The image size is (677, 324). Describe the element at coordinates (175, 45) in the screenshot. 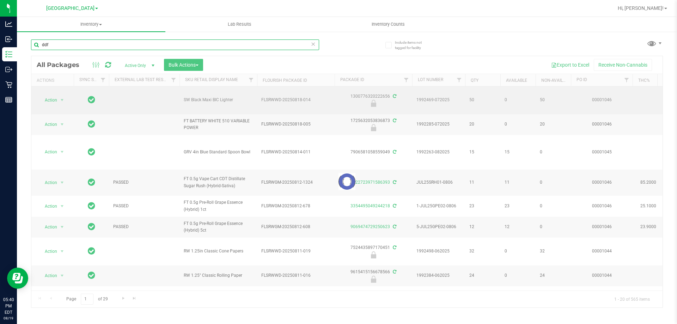

I see `input: Search Package ID, Item Name, SKU, Lot or Part Number...` at that location.